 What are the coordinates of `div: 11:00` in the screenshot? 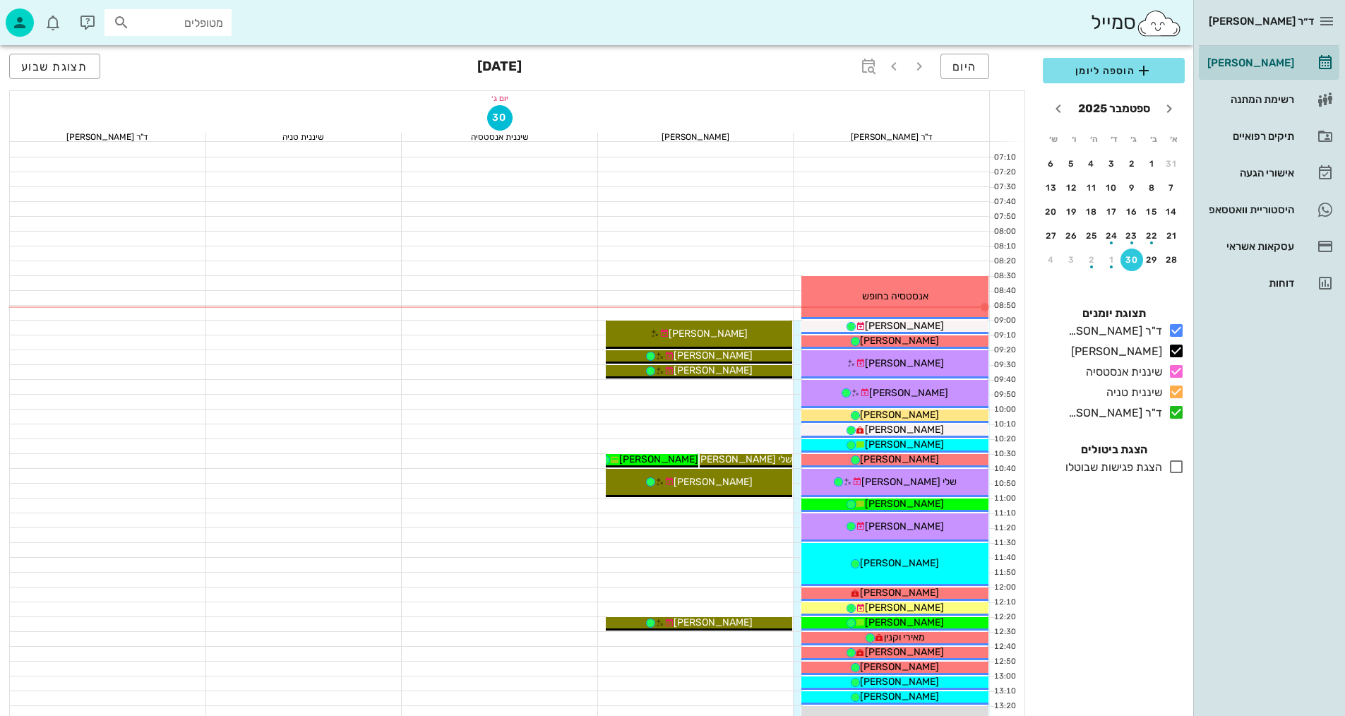 It's located at (1004, 499).